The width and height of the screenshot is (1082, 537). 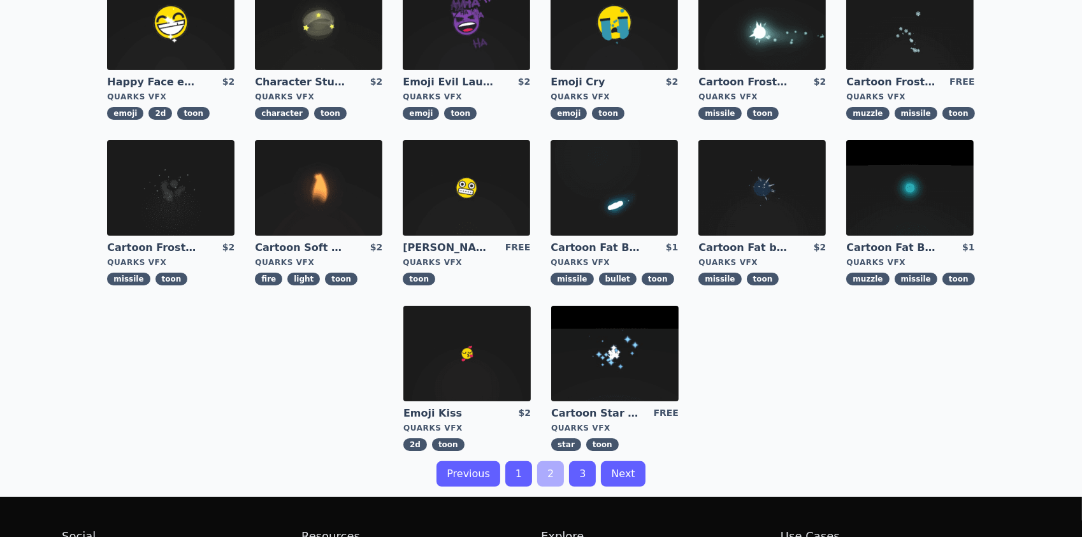 I want to click on a: 3, so click(x=582, y=474).